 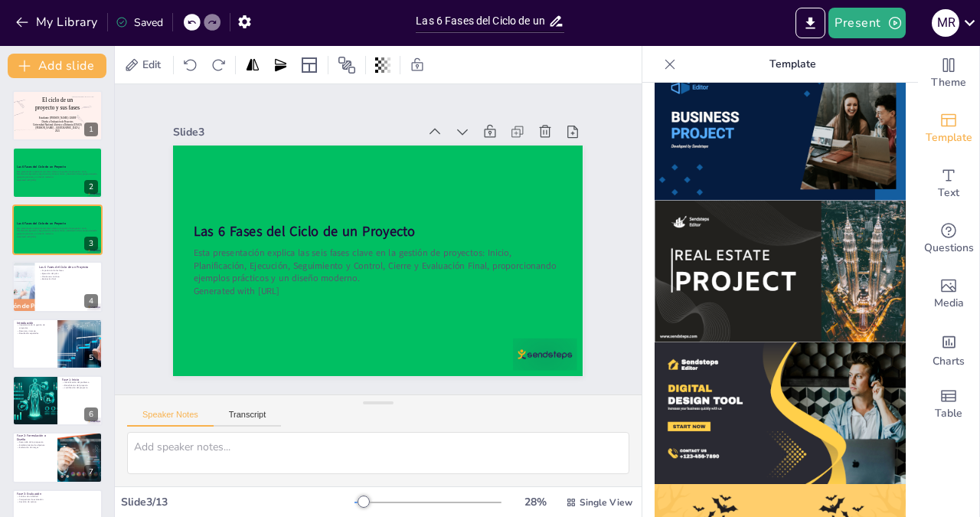 What do you see at coordinates (237, 502) in the screenshot?
I see `div: Slide 3 / 13` at bounding box center [237, 502].